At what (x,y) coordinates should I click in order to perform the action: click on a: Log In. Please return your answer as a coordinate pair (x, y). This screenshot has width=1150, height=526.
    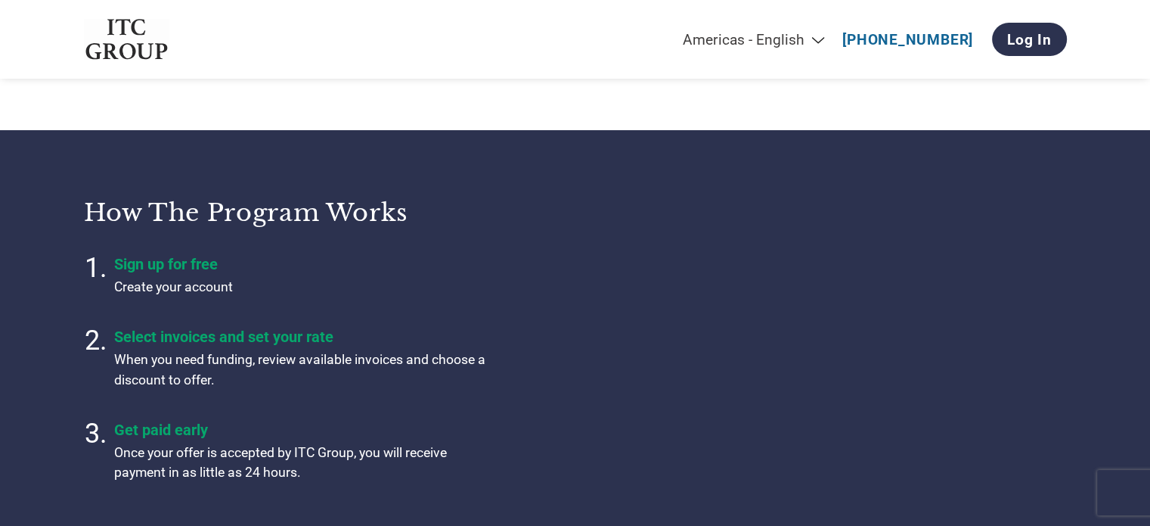
    Looking at the image, I should click on (1029, 39).